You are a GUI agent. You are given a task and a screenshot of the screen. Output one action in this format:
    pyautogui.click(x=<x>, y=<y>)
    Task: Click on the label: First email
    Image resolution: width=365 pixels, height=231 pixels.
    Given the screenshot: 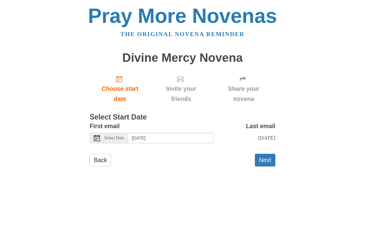 What is the action you would take?
    pyautogui.click(x=105, y=126)
    